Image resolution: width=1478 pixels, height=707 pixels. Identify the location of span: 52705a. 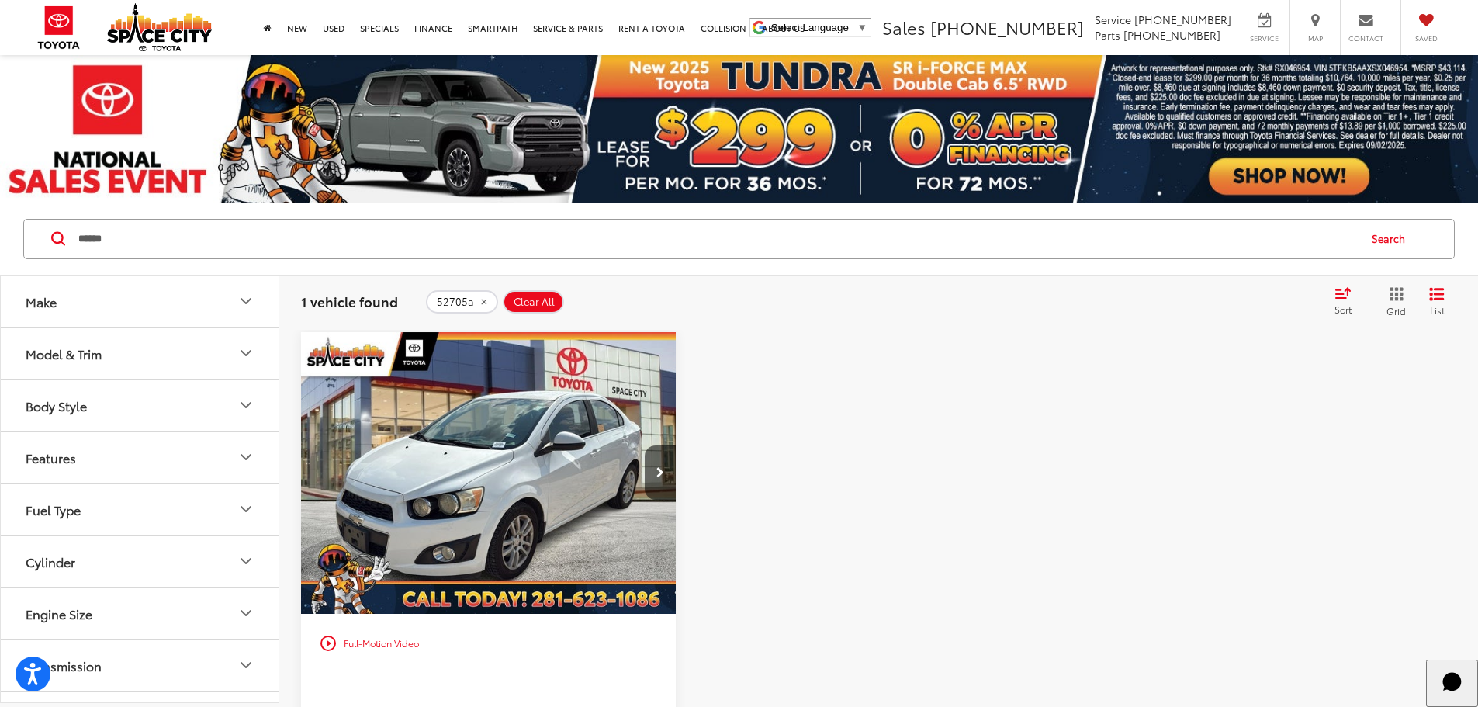
(455, 302).